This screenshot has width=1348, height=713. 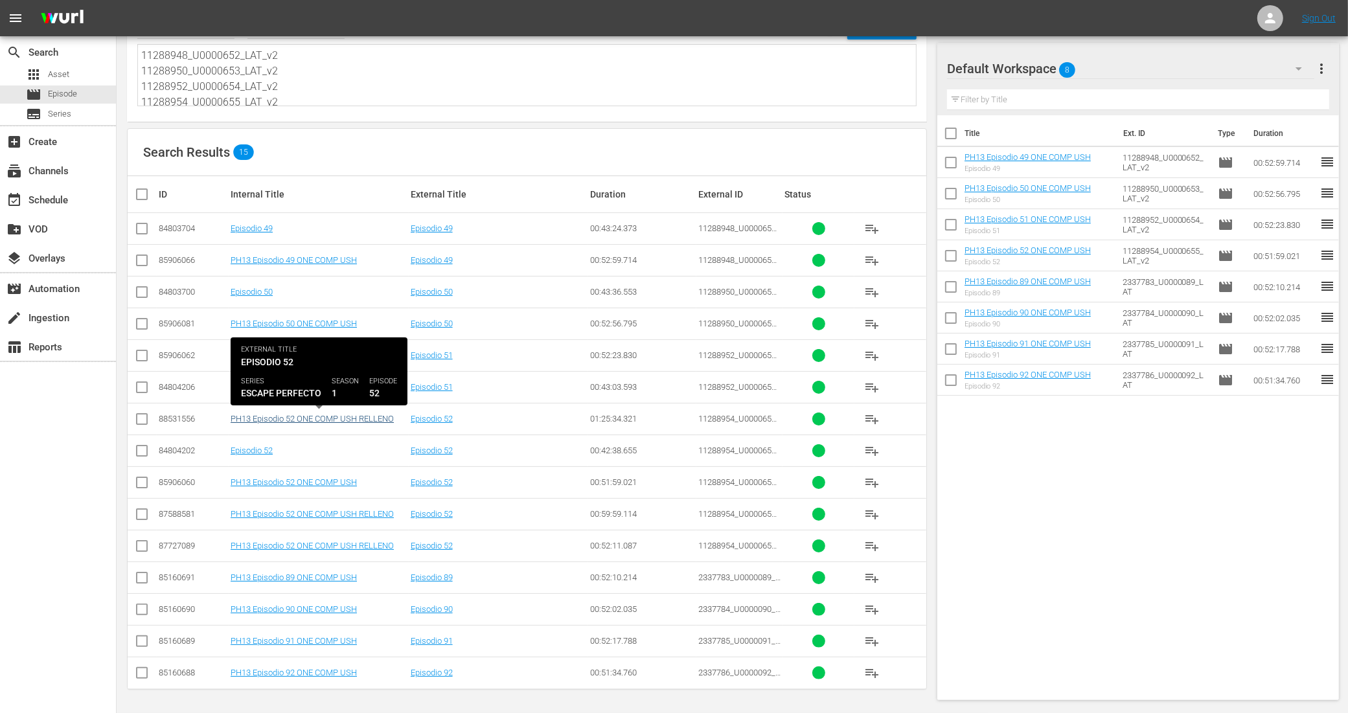 I want to click on div: 85160690, so click(x=192, y=609).